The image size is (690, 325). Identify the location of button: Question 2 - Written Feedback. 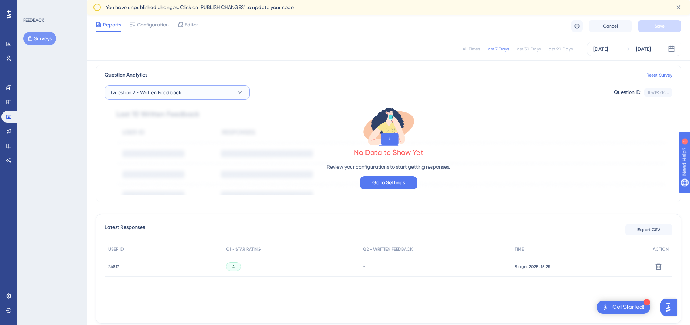
(177, 92).